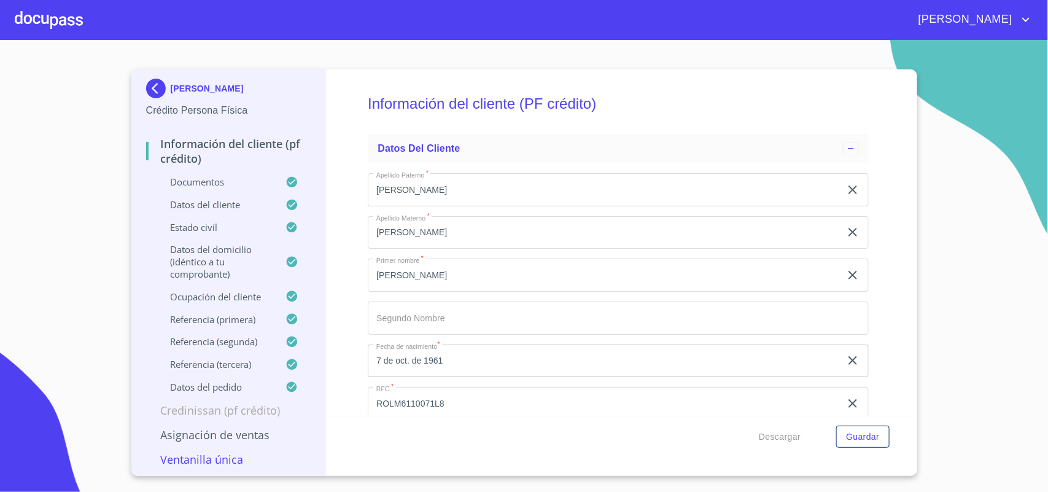 This screenshot has height=492, width=1048. What do you see at coordinates (228, 435) in the screenshot?
I see `p: Asignación de Ventas` at bounding box center [228, 435].